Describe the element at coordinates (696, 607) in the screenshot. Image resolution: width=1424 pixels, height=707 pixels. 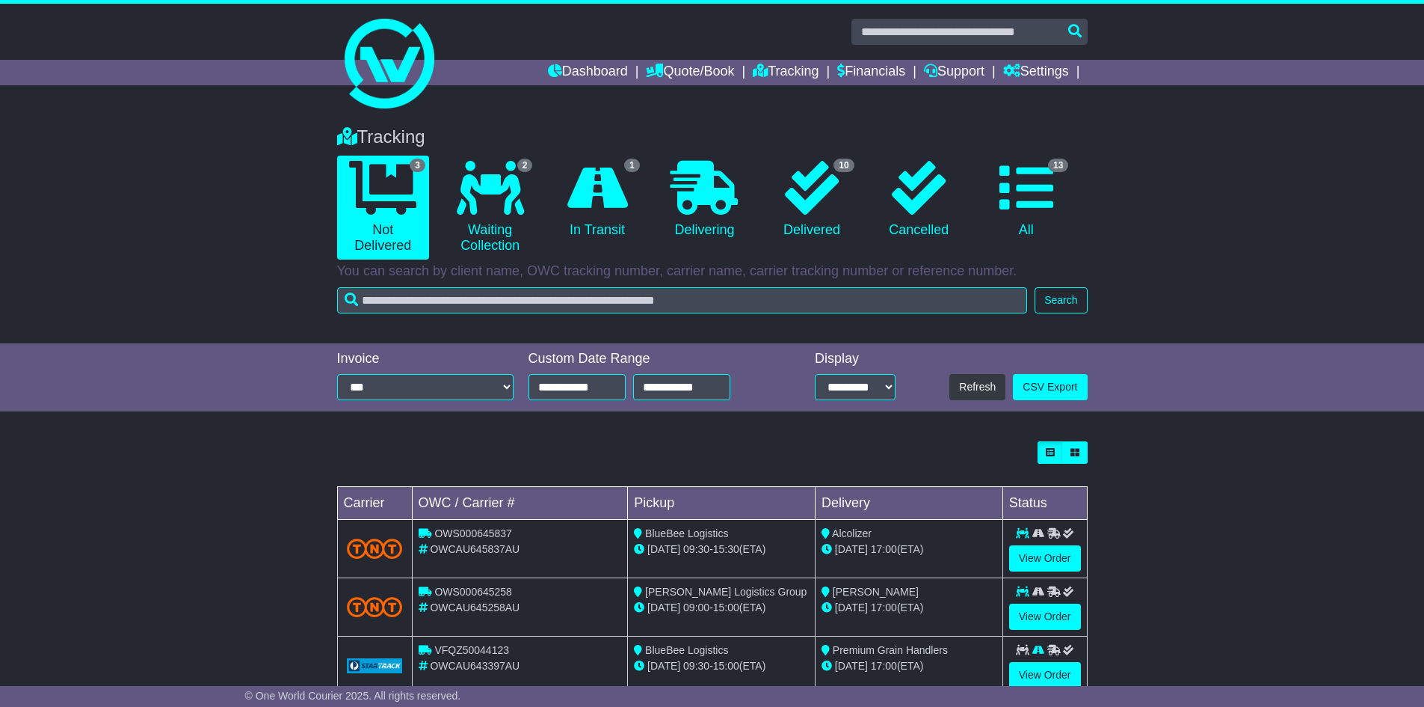
I see `span: 09:00` at that location.